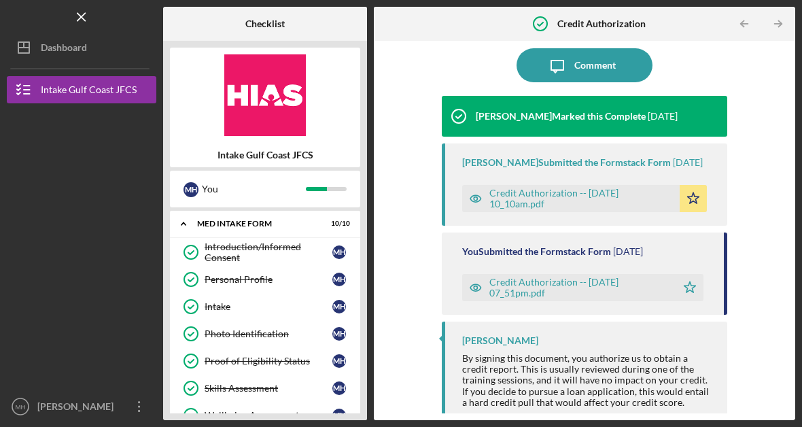 The image size is (802, 427). I want to click on a: Skills AssessmentMH, so click(265, 388).